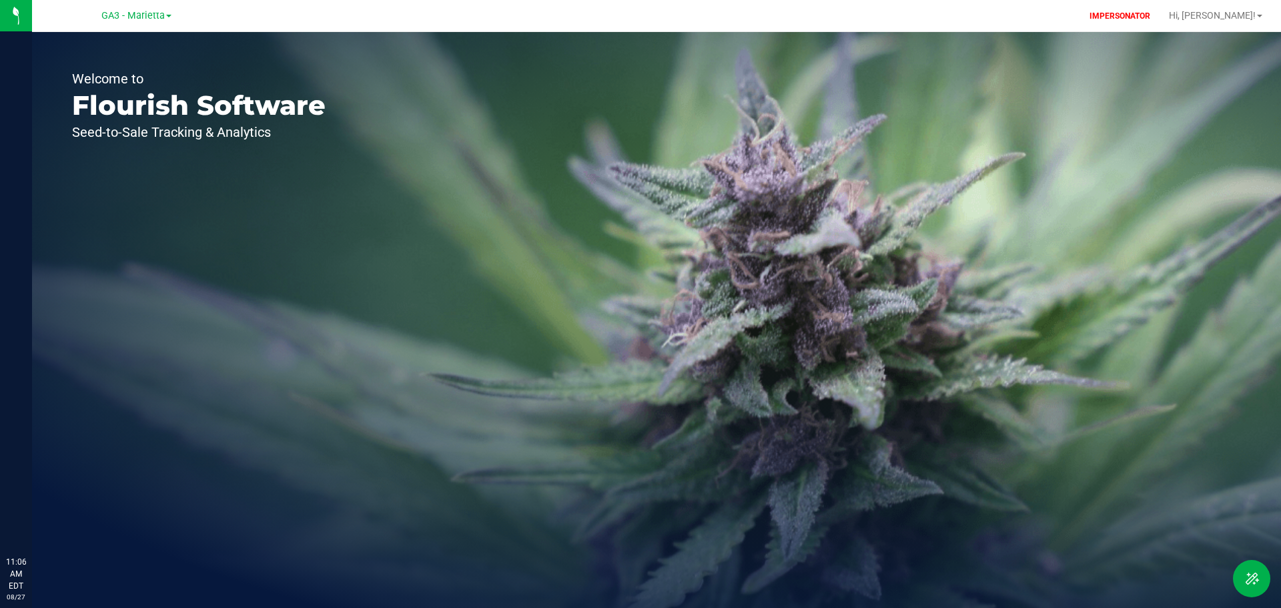  What do you see at coordinates (1119, 16) in the screenshot?
I see `p: IMPERSONATOR` at bounding box center [1119, 16].